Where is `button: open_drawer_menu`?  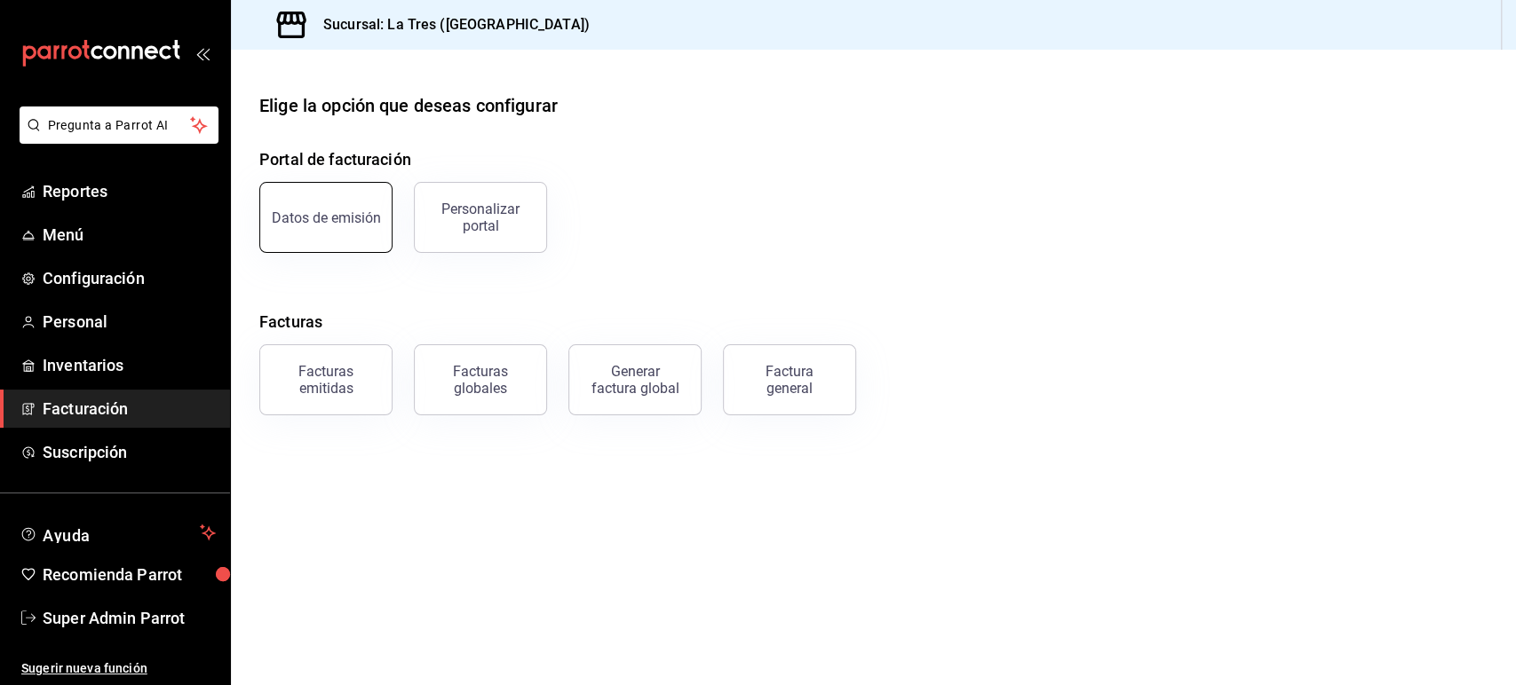
button: open_drawer_menu is located at coordinates (202, 53).